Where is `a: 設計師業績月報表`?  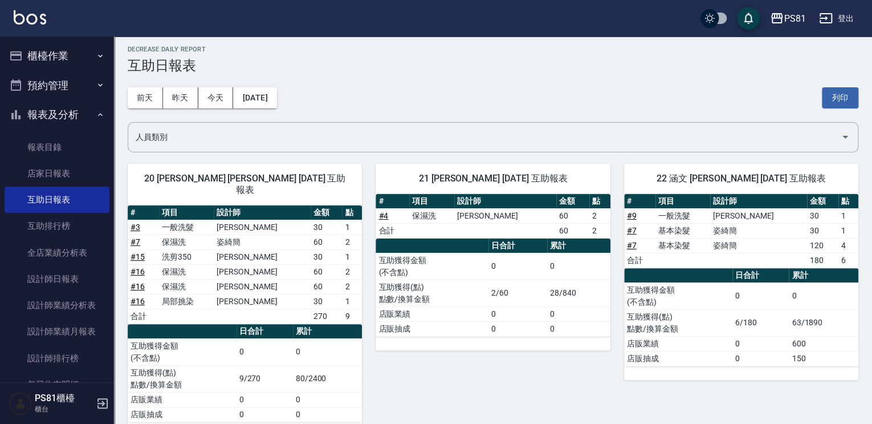
a: 設計師業績月報表 is located at coordinates (57, 331).